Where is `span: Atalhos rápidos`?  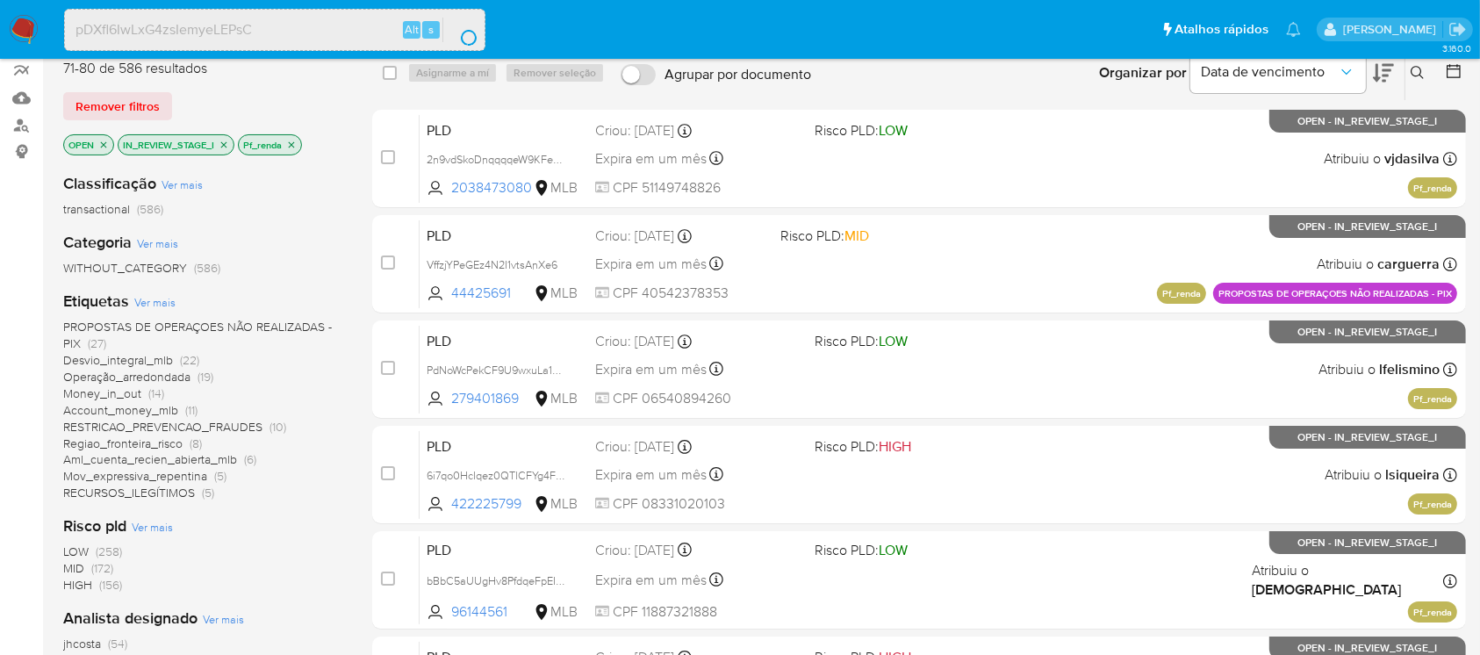
span: Atalhos rápidos is located at coordinates (1221, 29).